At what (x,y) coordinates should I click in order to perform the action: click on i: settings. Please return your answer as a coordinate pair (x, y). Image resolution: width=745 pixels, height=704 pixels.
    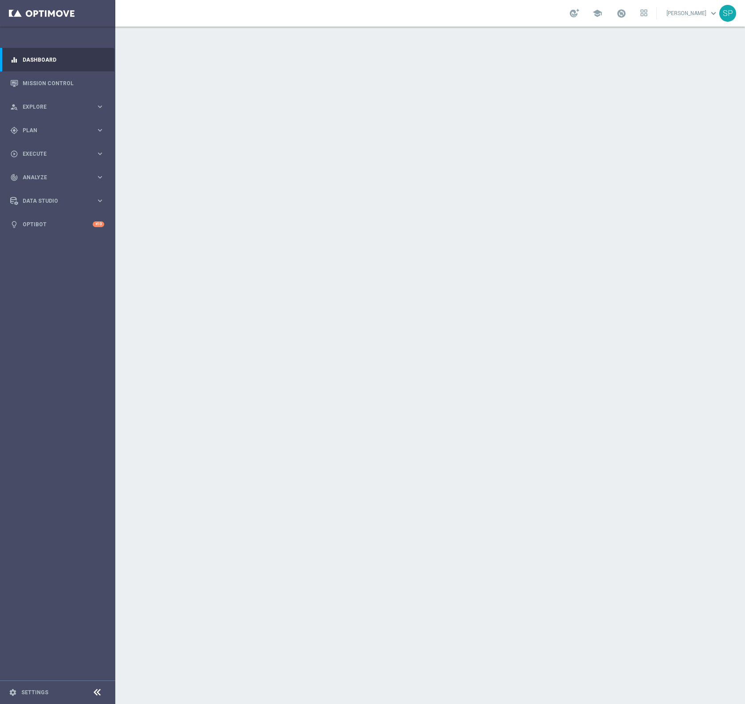
    Looking at the image, I should click on (13, 692).